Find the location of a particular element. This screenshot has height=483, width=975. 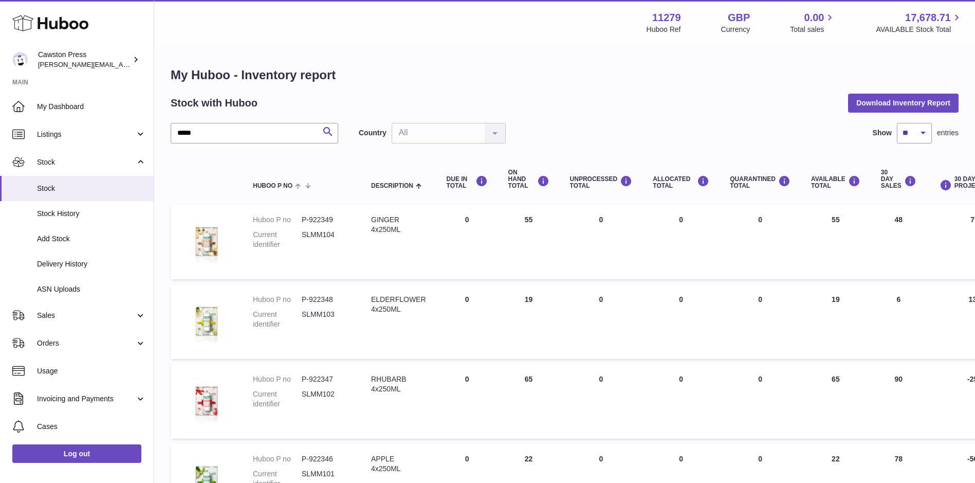

dd: SLMM103 is located at coordinates (326, 319).